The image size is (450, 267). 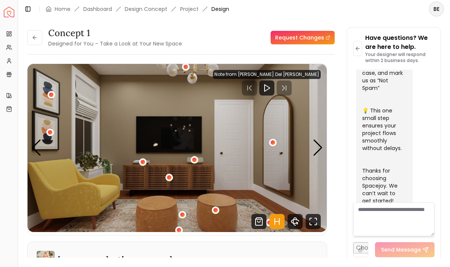 What do you see at coordinates (400, 43) in the screenshot?
I see `p: Have questions? We are here to help.` at bounding box center [400, 43].